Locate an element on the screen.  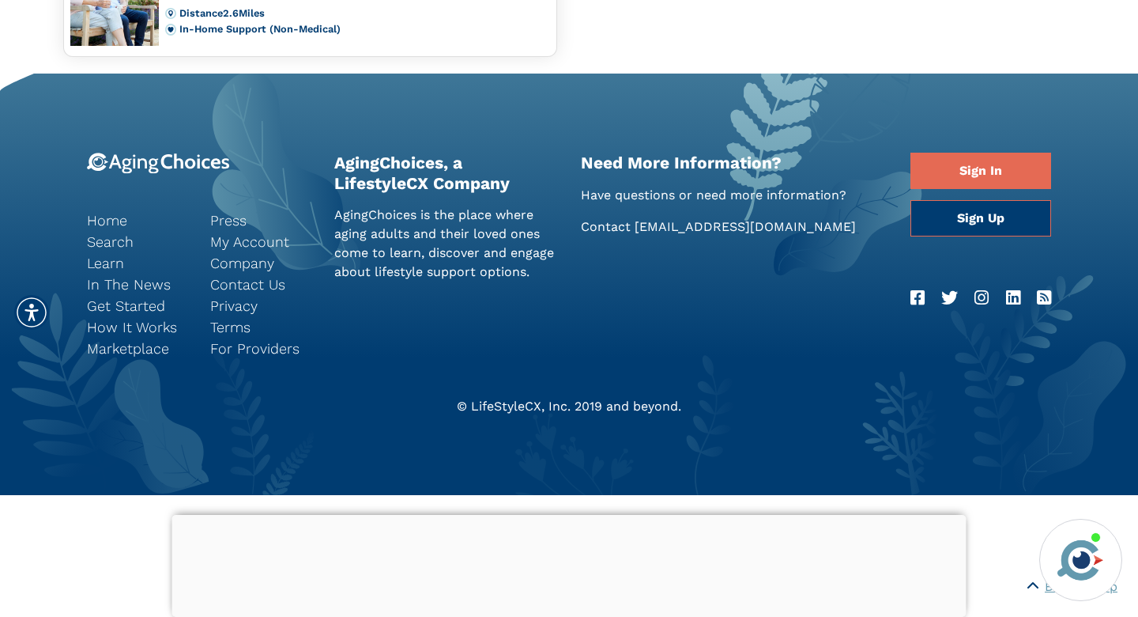
div: © LifeStyleCX, Inc. 2019 and beyond. is located at coordinates (569, 406).